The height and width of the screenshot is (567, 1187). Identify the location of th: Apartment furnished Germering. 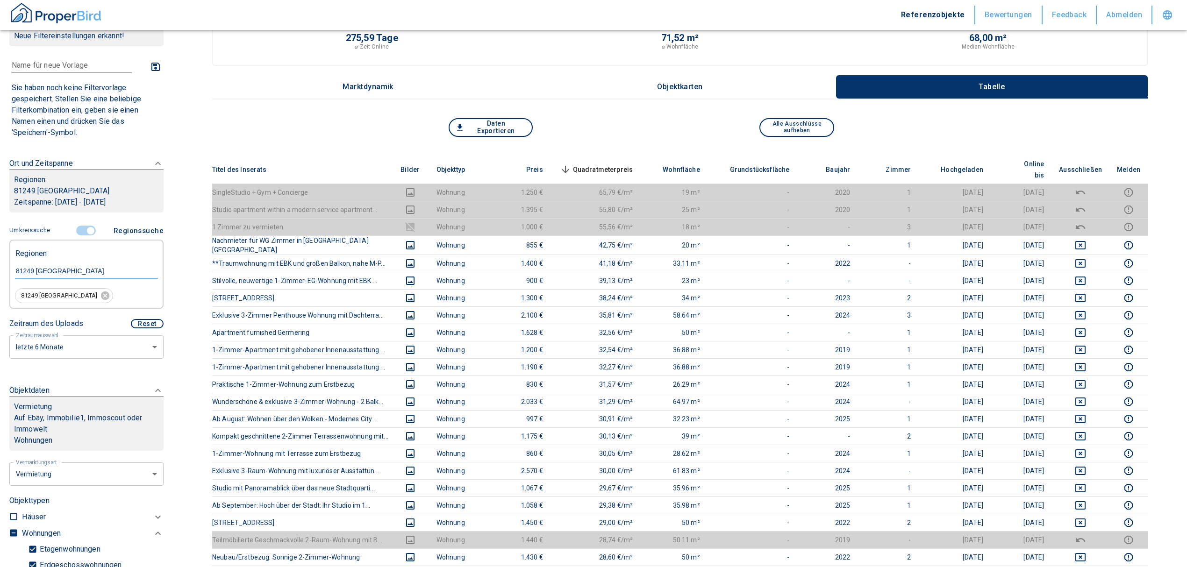
(302, 332).